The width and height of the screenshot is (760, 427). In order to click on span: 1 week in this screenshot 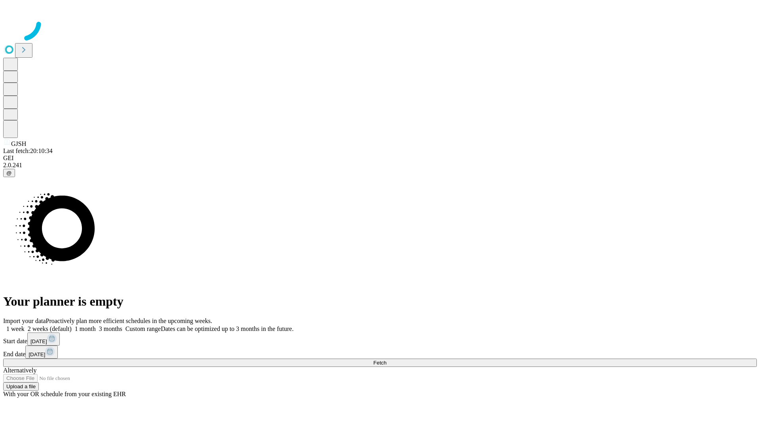, I will do `click(15, 329)`.